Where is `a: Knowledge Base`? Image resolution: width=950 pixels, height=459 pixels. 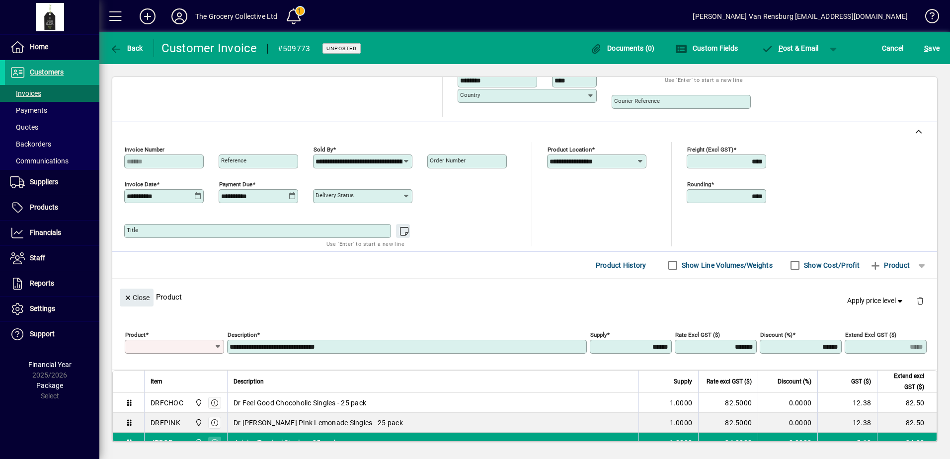 a: Knowledge Base is located at coordinates (928, 18).